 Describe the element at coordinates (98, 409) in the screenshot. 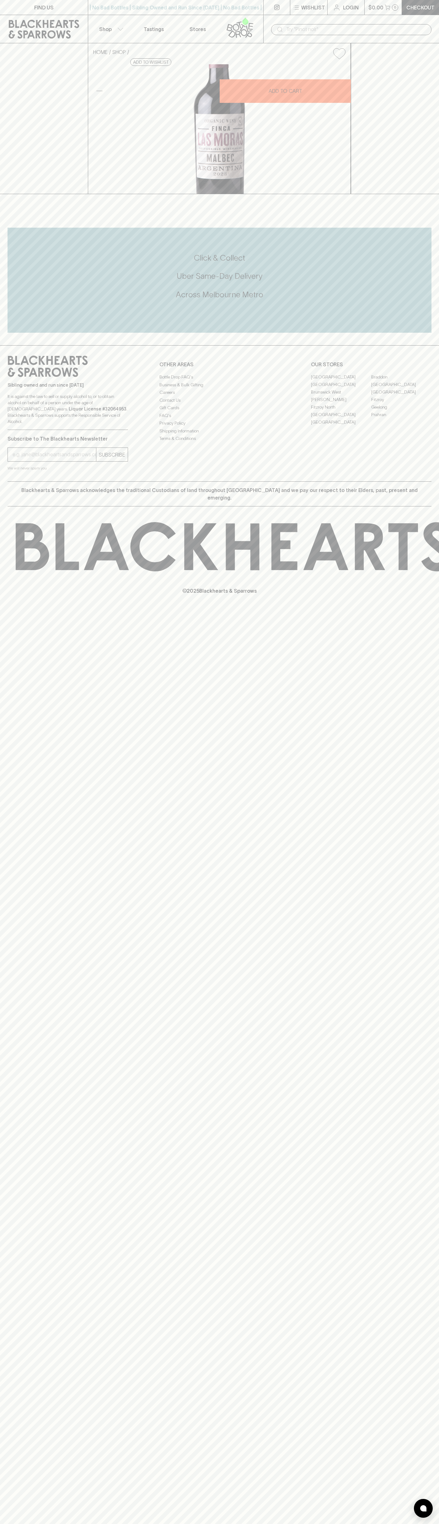

I see `strong: Liquor License #32064953` at that location.